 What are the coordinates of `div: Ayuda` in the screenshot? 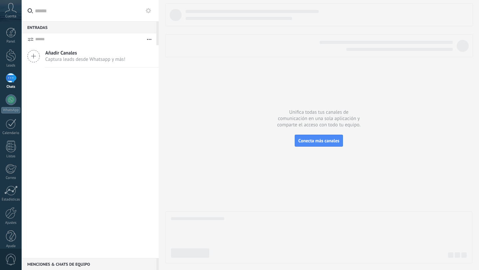 It's located at (11, 246).